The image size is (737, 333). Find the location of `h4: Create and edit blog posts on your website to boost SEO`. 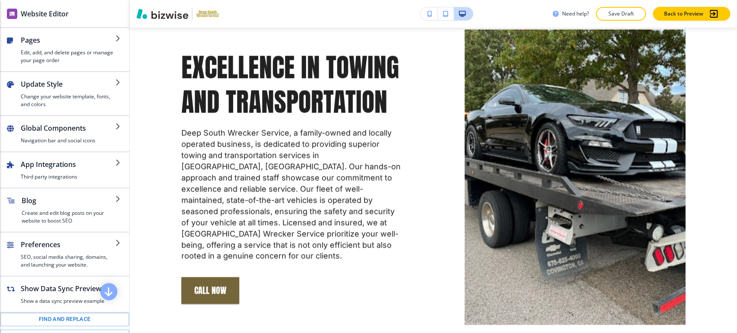

h4: Create and edit blog posts on your website to boost SEO is located at coordinates (68, 217).